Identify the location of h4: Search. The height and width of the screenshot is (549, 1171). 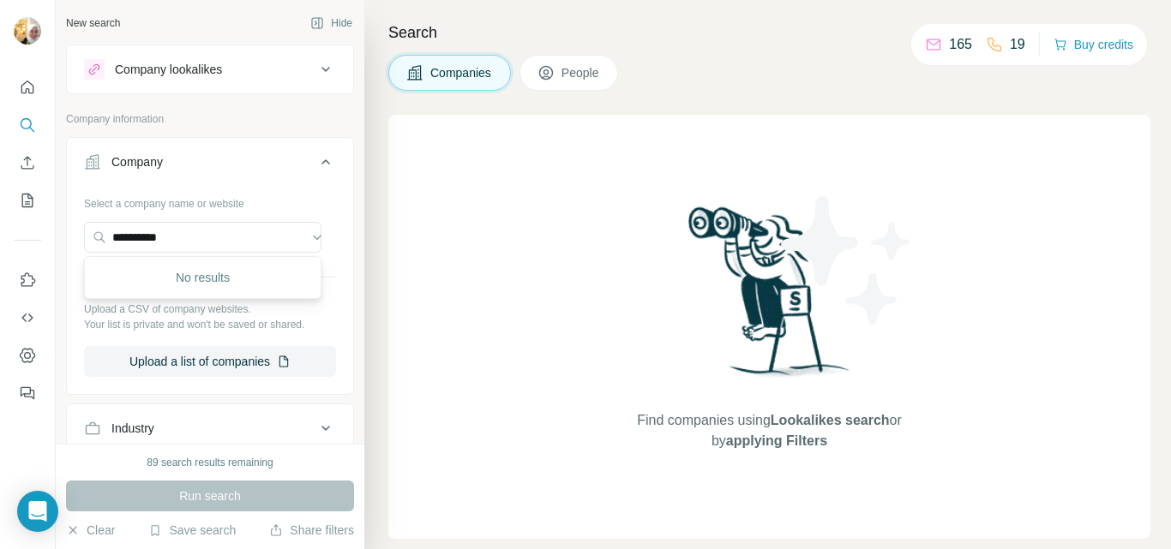
(769, 33).